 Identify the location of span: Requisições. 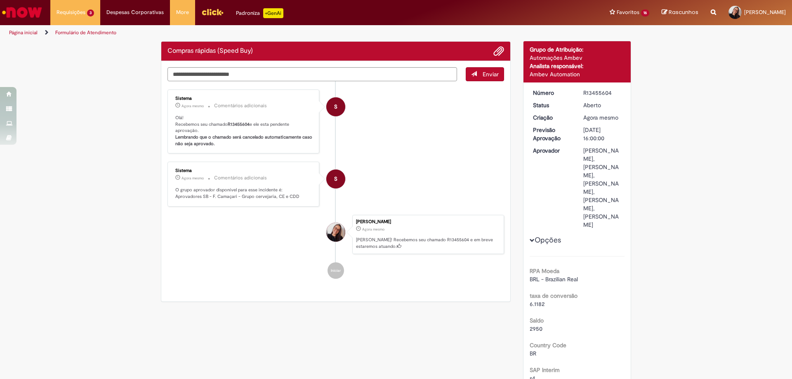
(71, 12).